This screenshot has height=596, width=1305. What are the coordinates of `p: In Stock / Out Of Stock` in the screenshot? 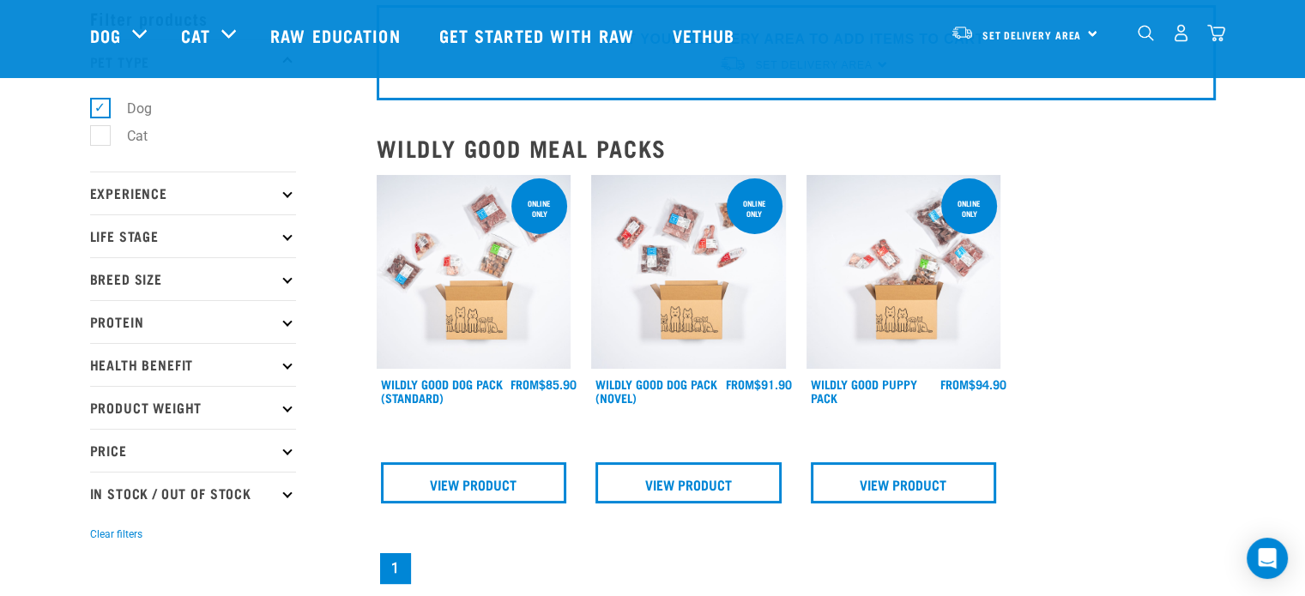 It's located at (193, 493).